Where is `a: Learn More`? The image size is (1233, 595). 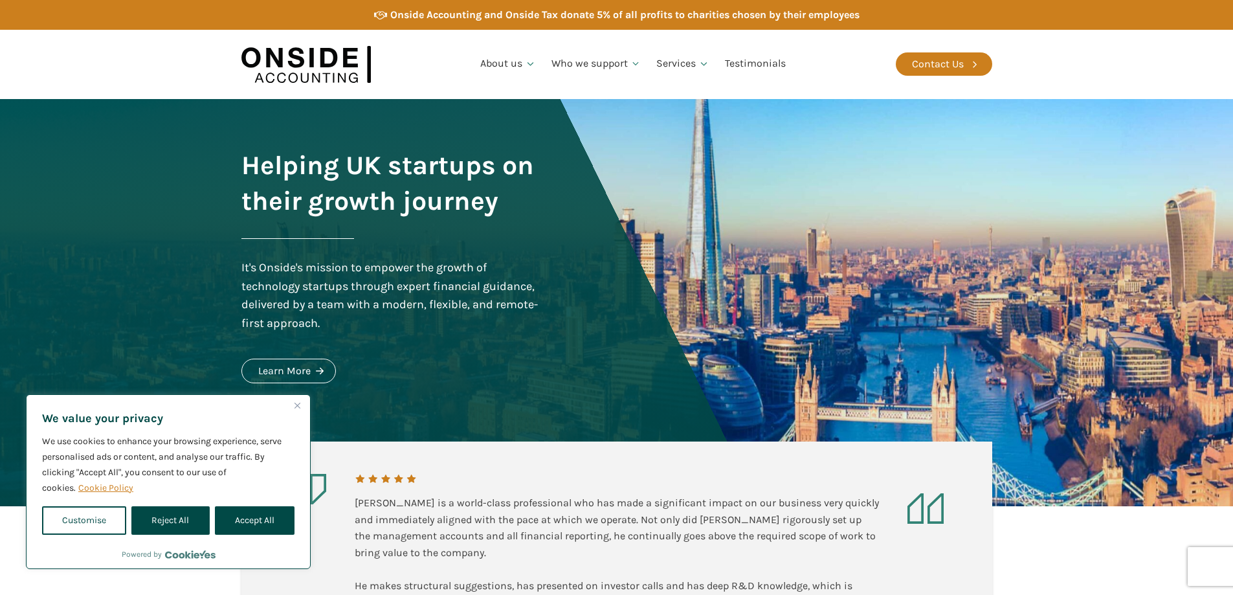 a: Learn More is located at coordinates (289, 371).